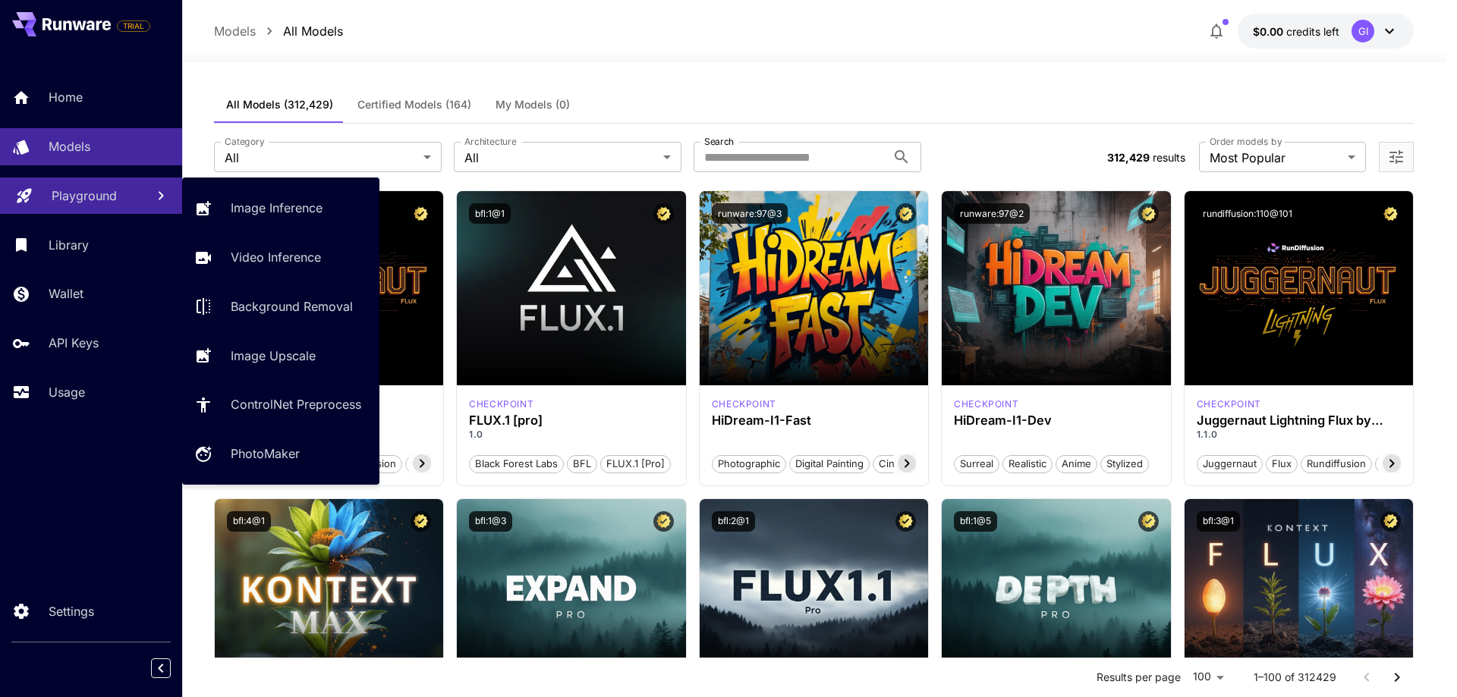 The image size is (1457, 697). I want to click on label: Category, so click(244, 141).